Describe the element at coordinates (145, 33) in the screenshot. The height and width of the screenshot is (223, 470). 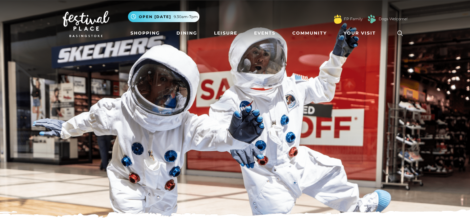
I see `a: Shopping` at that location.